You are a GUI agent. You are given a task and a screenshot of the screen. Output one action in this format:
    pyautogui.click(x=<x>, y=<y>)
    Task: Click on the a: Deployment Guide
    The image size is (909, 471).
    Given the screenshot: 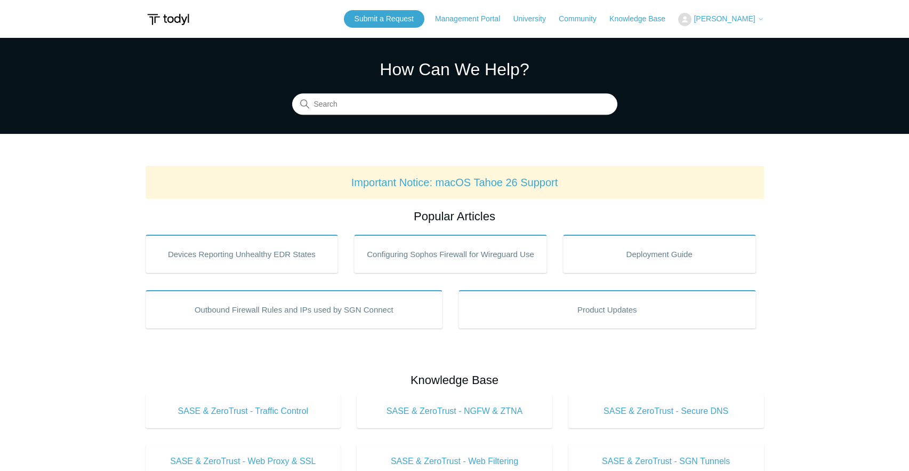 What is the action you would take?
    pyautogui.click(x=659, y=254)
    